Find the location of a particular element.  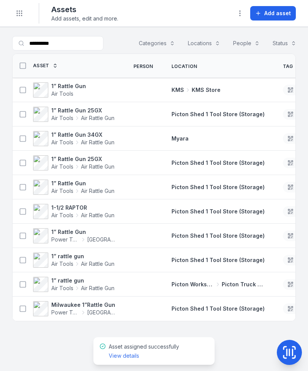

a: 1” Rattle Gun 34GXAir ToolsAir Rattle Gun is located at coordinates (74, 139).